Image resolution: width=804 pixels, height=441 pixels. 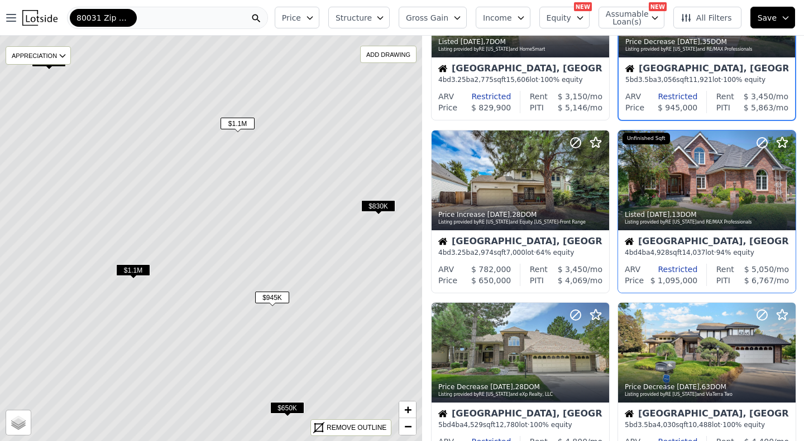 I want to click on button: Assumable Loan(s), so click(x=631, y=17).